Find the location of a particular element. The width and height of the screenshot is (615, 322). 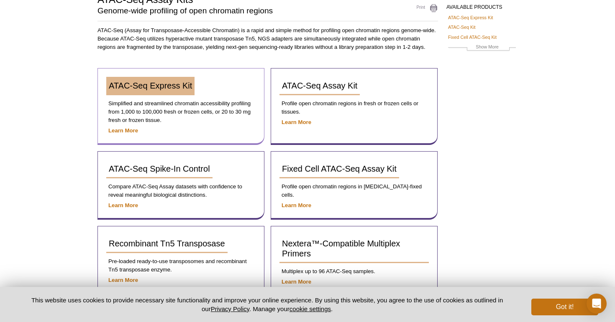

a: Fixed Cell ATAC-Seq Kit is located at coordinates (472, 37).